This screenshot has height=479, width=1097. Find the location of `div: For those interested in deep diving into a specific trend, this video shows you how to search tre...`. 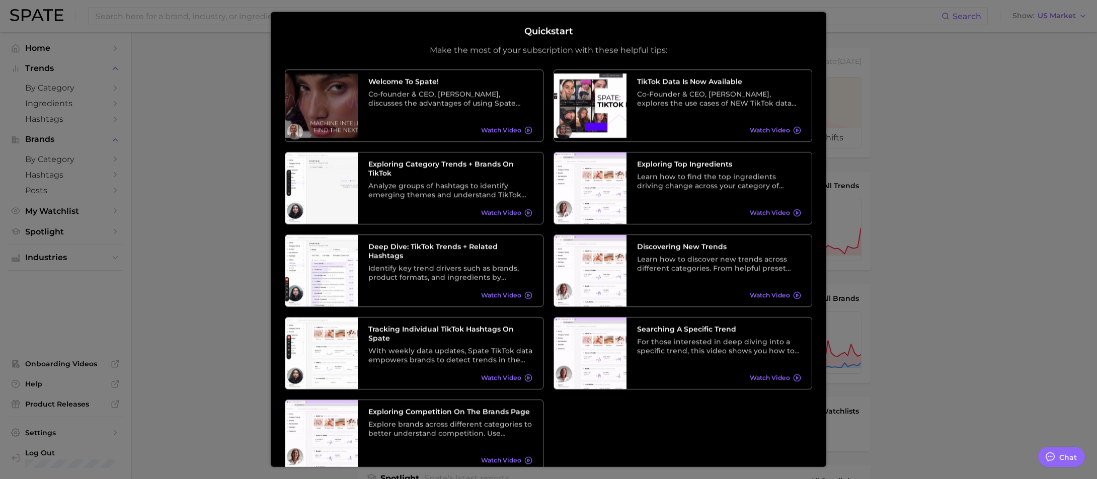

div: For those interested in deep diving into a specific trend, this video shows you how to search tre... is located at coordinates (719, 346).